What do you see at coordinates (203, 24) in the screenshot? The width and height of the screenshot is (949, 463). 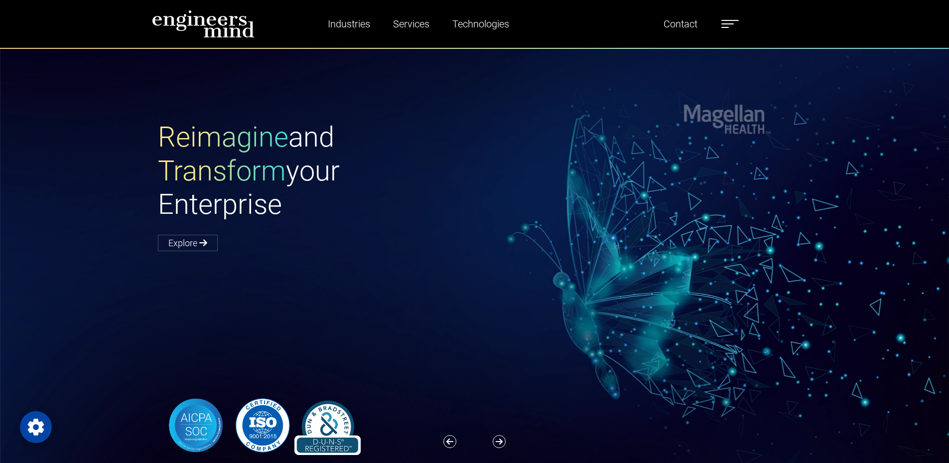 I see `img: logo` at bounding box center [203, 24].